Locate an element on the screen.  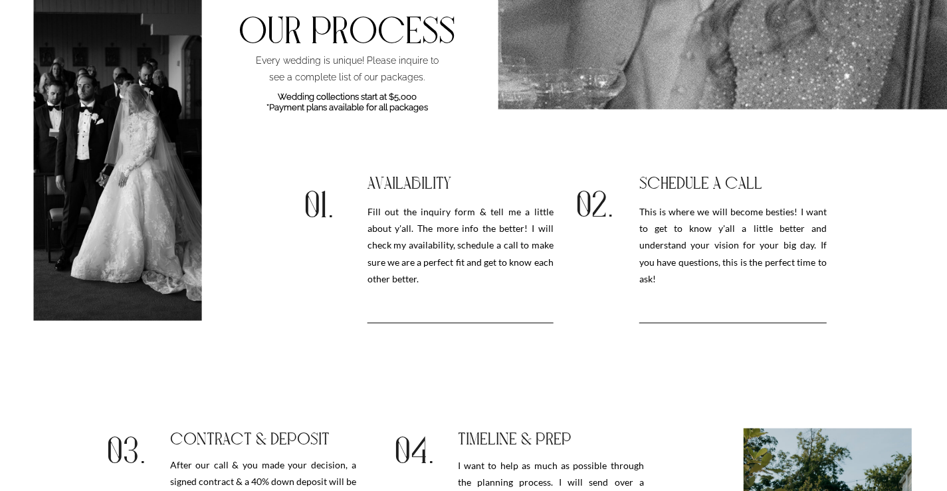
div: TIMELINE & PREP is located at coordinates (556, 438).